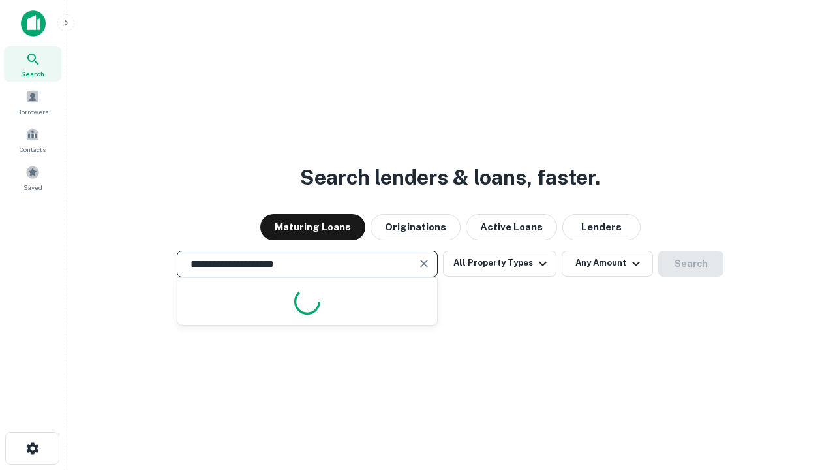  I want to click on span: Saved, so click(33, 187).